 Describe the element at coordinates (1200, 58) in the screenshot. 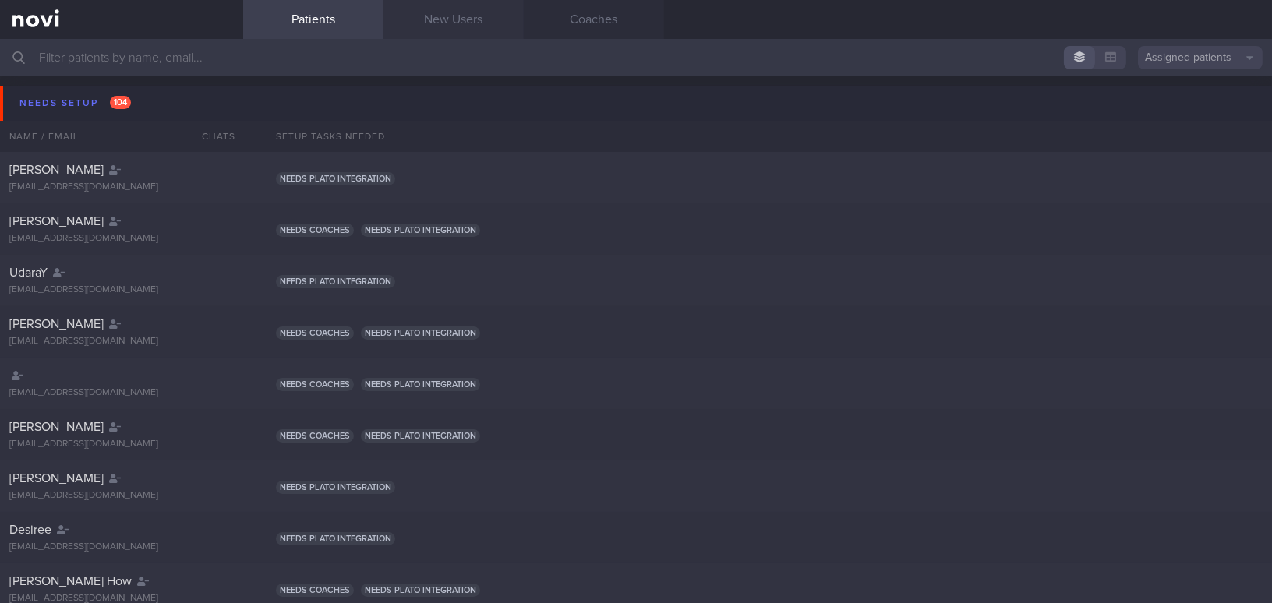

I see `button: Assigned patients` at that location.